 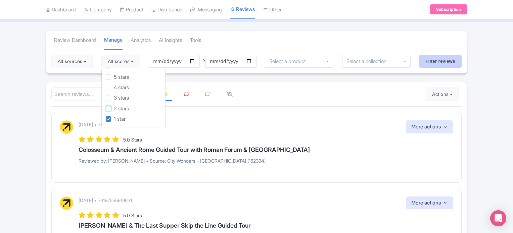 I want to click on input: Filter reviews, so click(x=440, y=61).